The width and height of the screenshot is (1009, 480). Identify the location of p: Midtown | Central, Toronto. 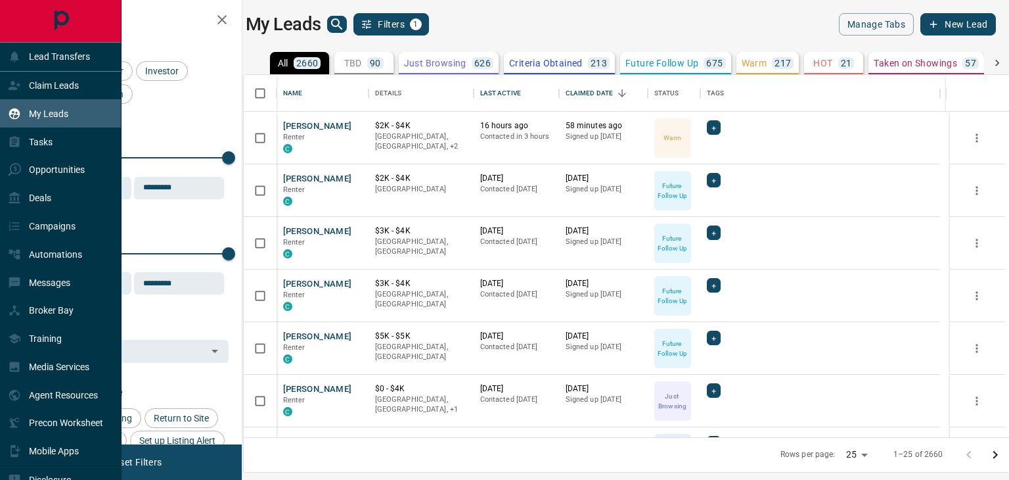
(421, 141).